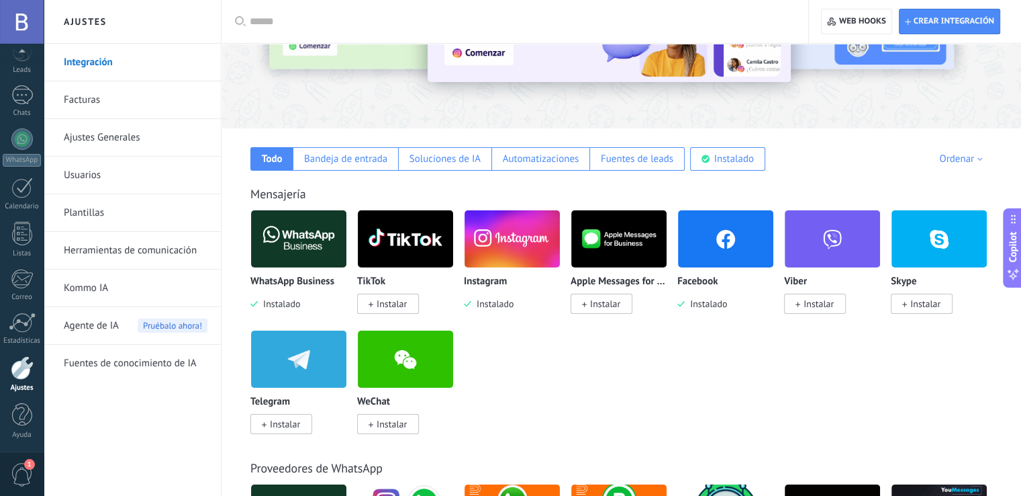 The width and height of the screenshot is (1021, 496). Describe the element at coordinates (304, 389) in the screenshot. I see `div: Telegram` at that location.